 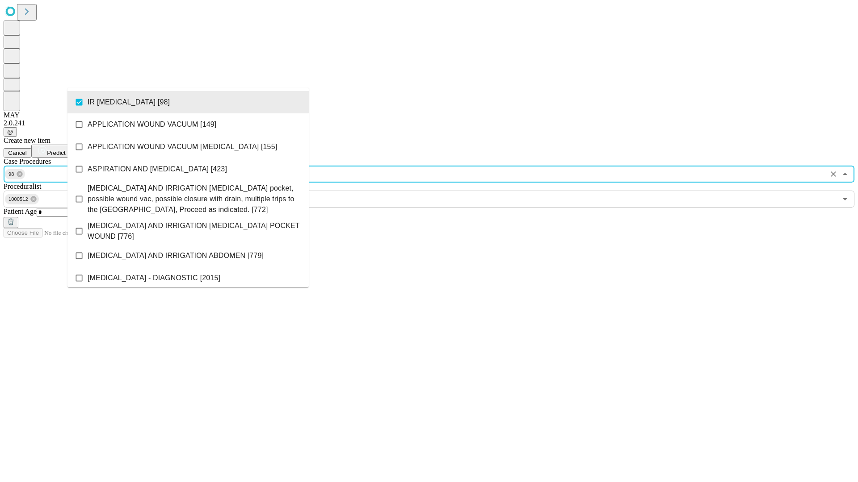 What do you see at coordinates (429, 115) in the screenshot?
I see `div: MAY` at bounding box center [429, 115].